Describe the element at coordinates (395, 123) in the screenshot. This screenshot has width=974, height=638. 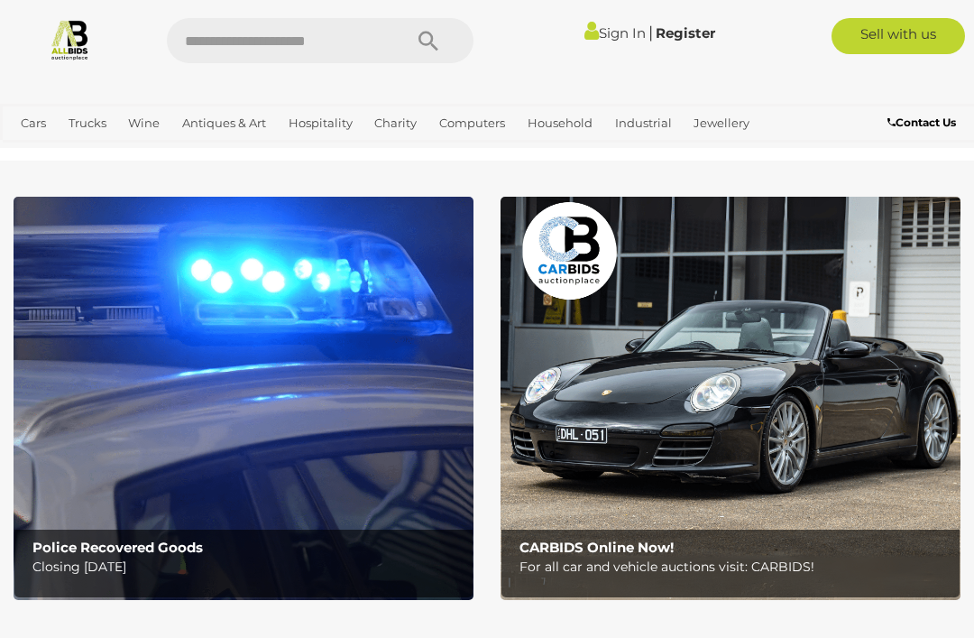
I see `a: Charity` at that location.